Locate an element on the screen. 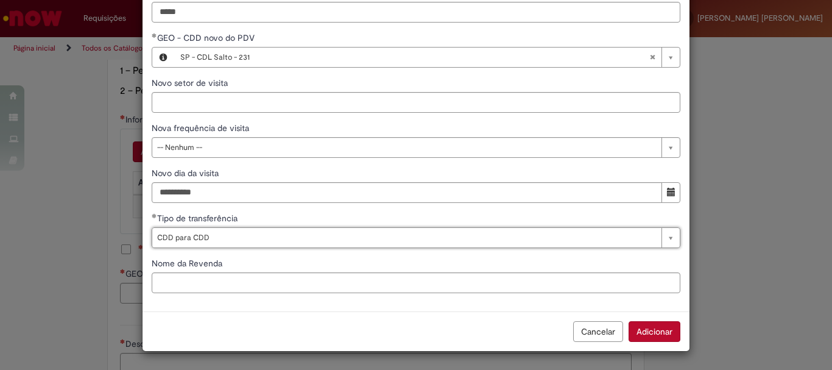  button: Adicionar is located at coordinates (654, 331).